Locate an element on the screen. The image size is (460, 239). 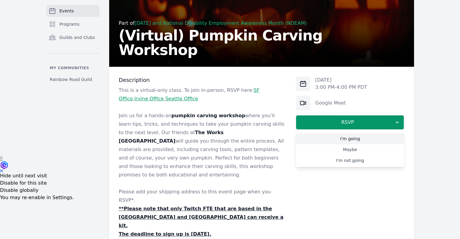
div: Part of is located at coordinates (262, 23).